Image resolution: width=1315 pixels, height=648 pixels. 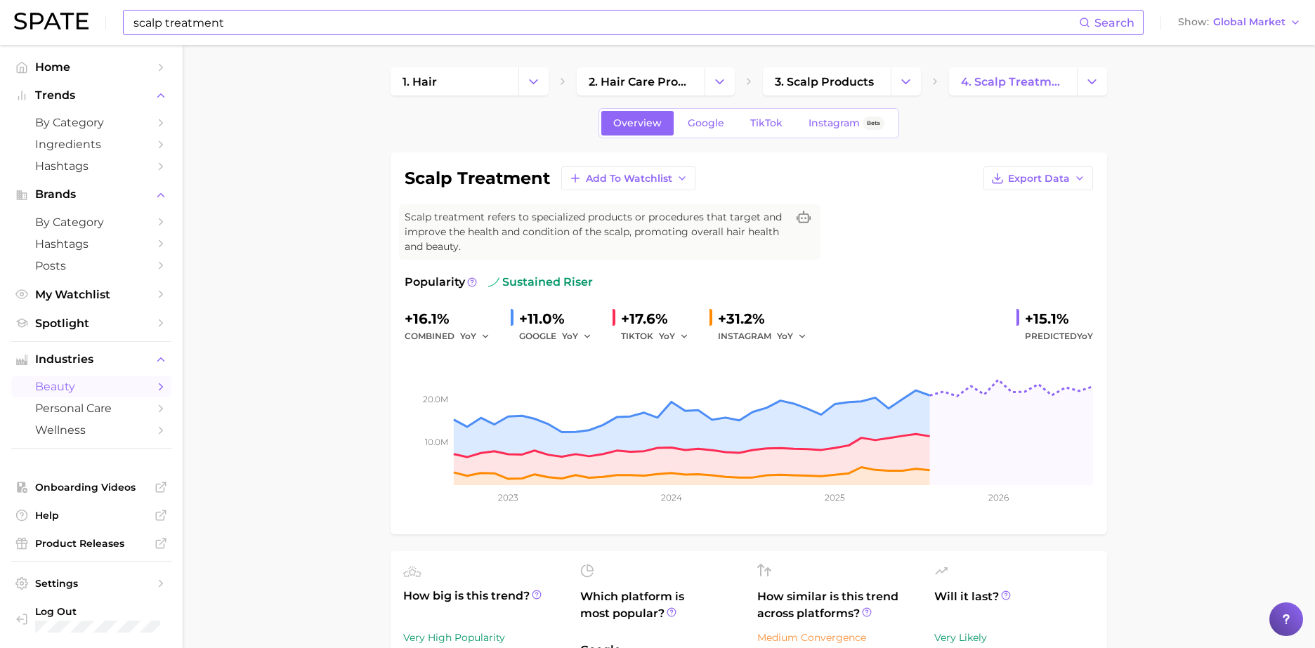 What do you see at coordinates (91, 266) in the screenshot?
I see `a: Posts` at bounding box center [91, 266].